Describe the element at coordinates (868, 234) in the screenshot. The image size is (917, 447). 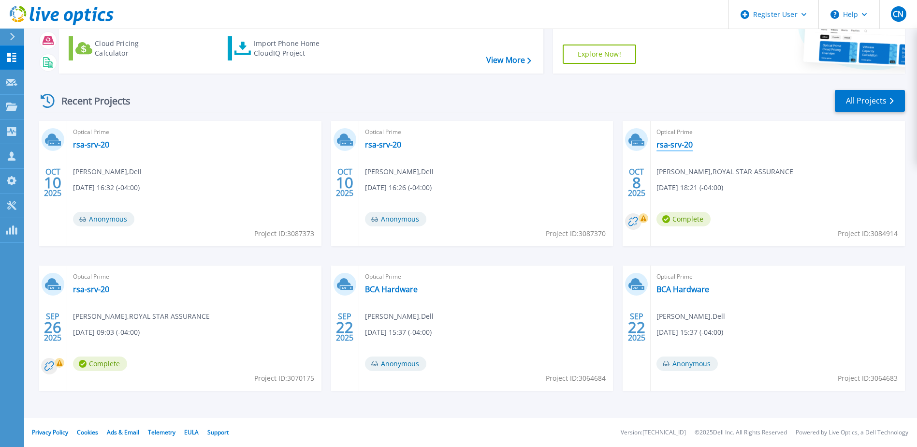
I see `span: Project ID: 3084914` at that location.